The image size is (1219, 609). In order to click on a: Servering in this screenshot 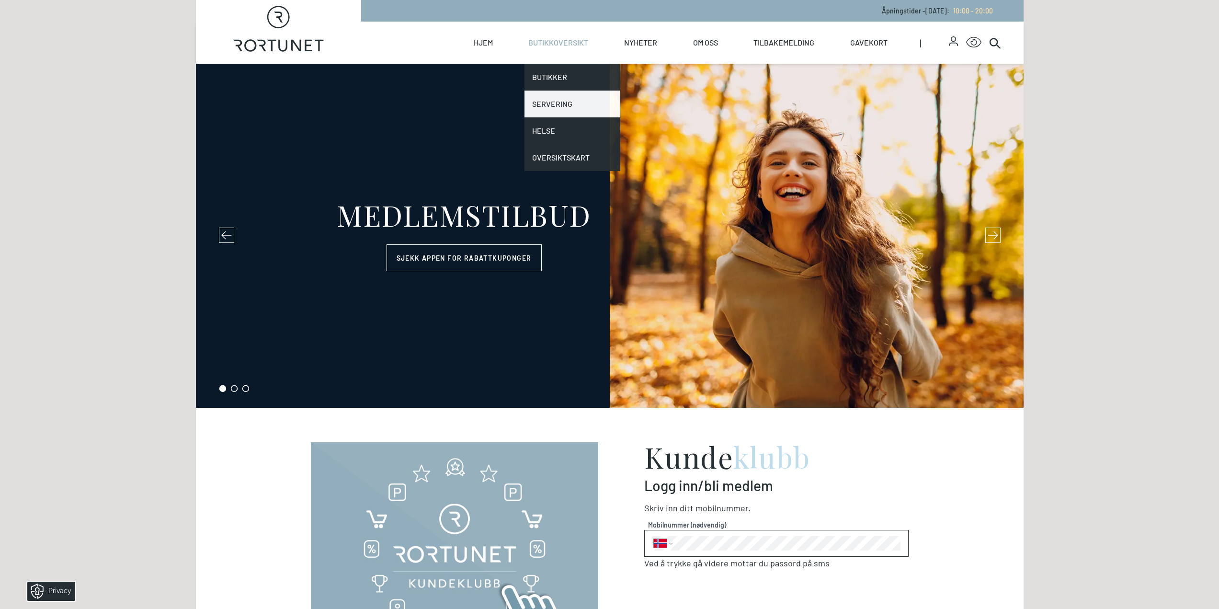, I will do `click(572, 104)`.